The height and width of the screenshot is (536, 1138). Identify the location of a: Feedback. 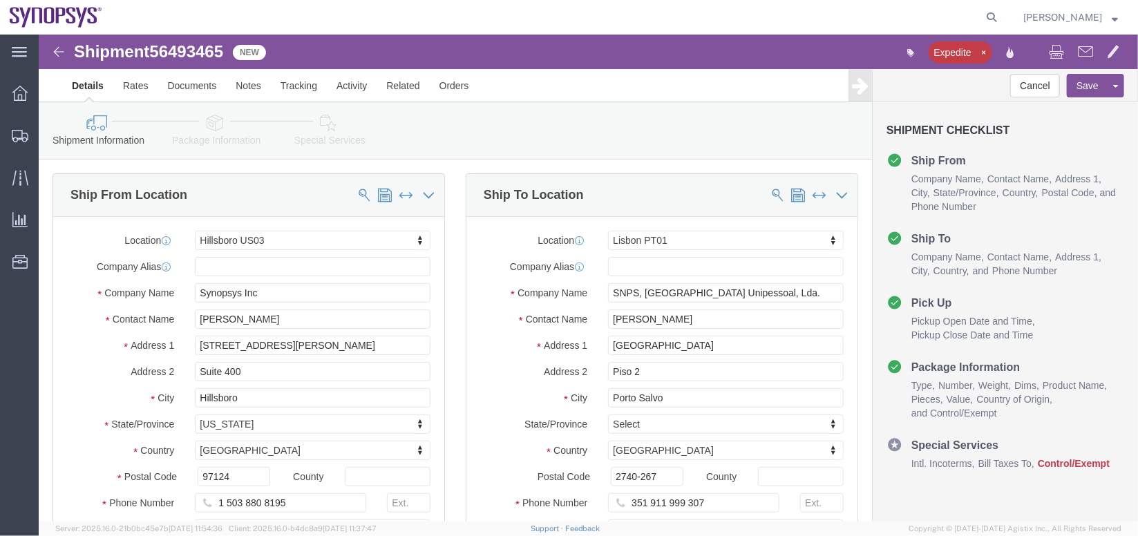
(582, 529).